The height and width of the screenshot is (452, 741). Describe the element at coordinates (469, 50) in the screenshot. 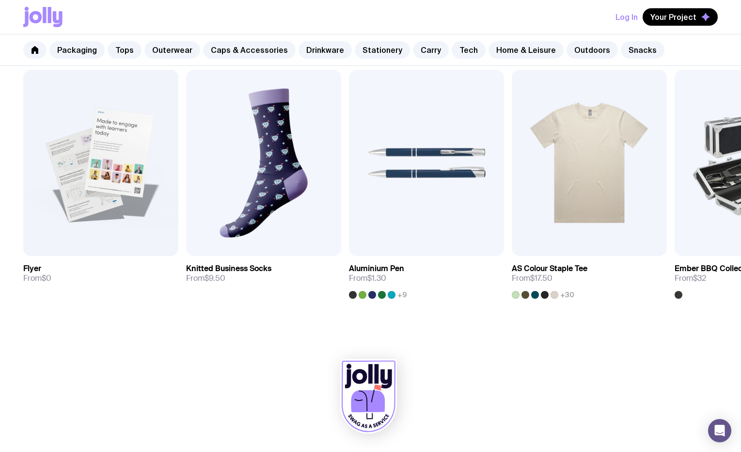

I see `a: Tech` at that location.